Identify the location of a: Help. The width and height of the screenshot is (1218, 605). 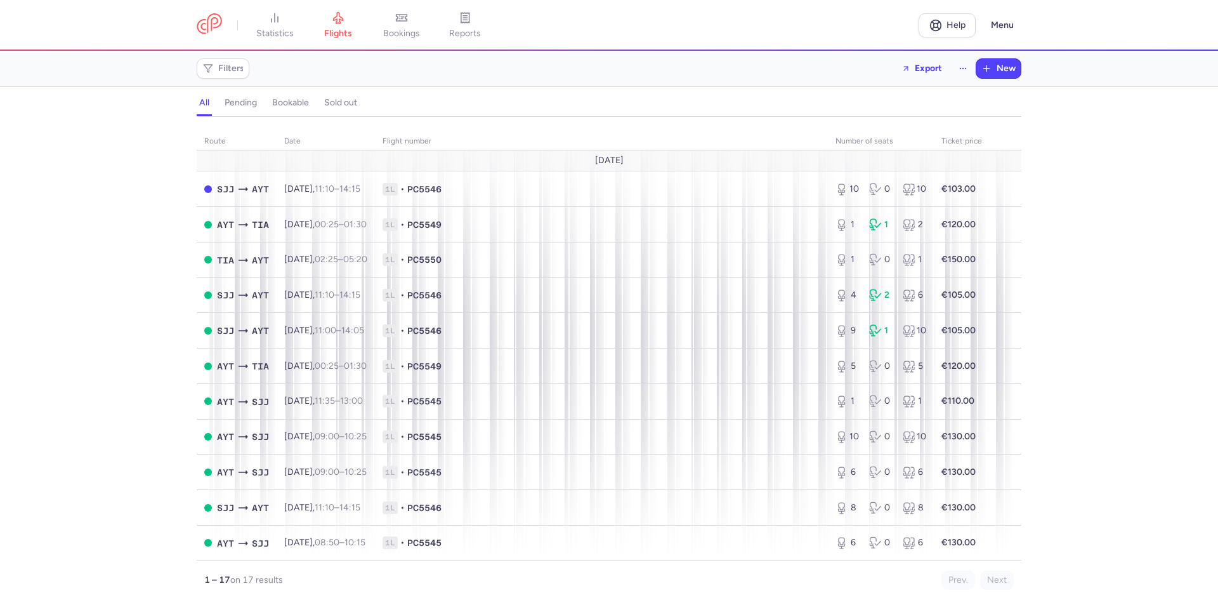
(947, 25).